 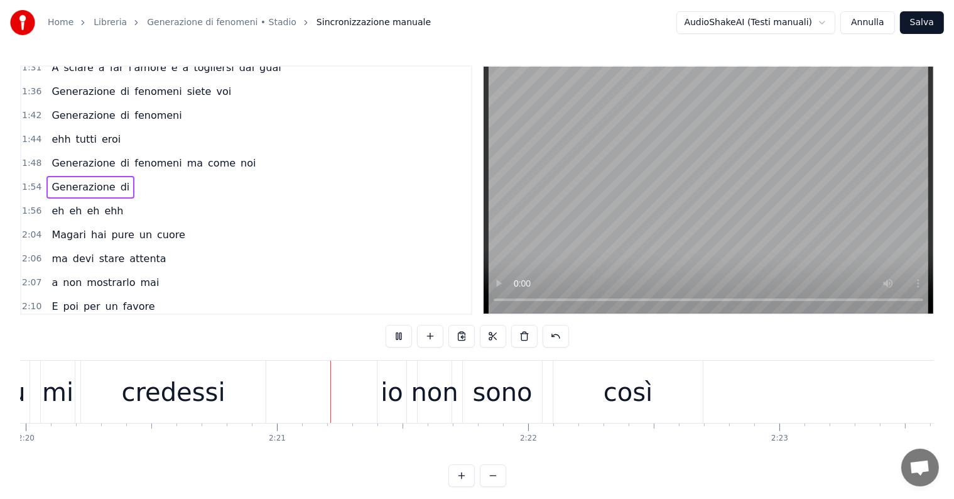 I want to click on span: devi, so click(x=84, y=258).